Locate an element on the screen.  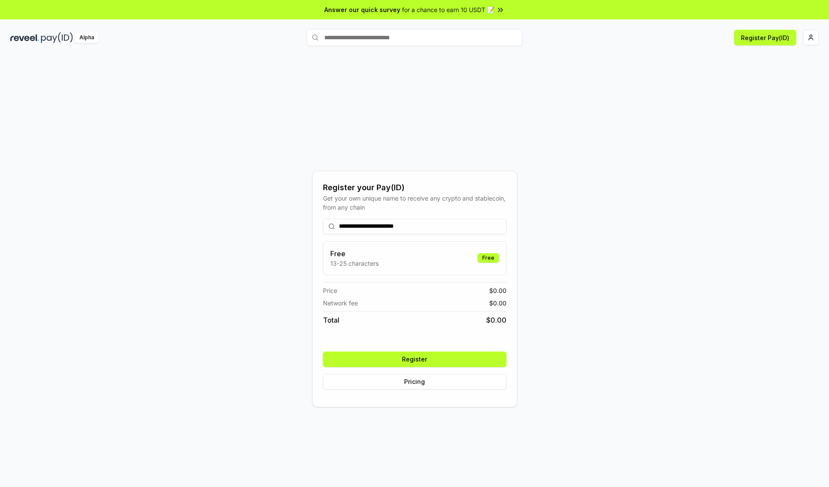
img: pay_id is located at coordinates (57, 38).